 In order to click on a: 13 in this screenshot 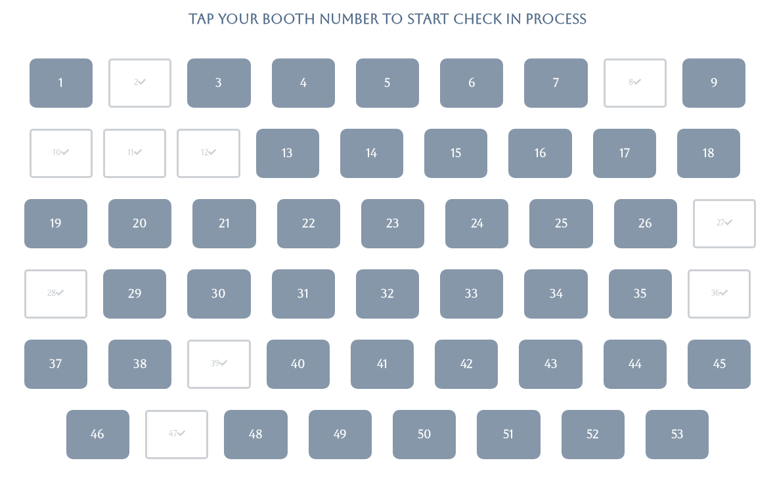, I will do `click(288, 153)`.